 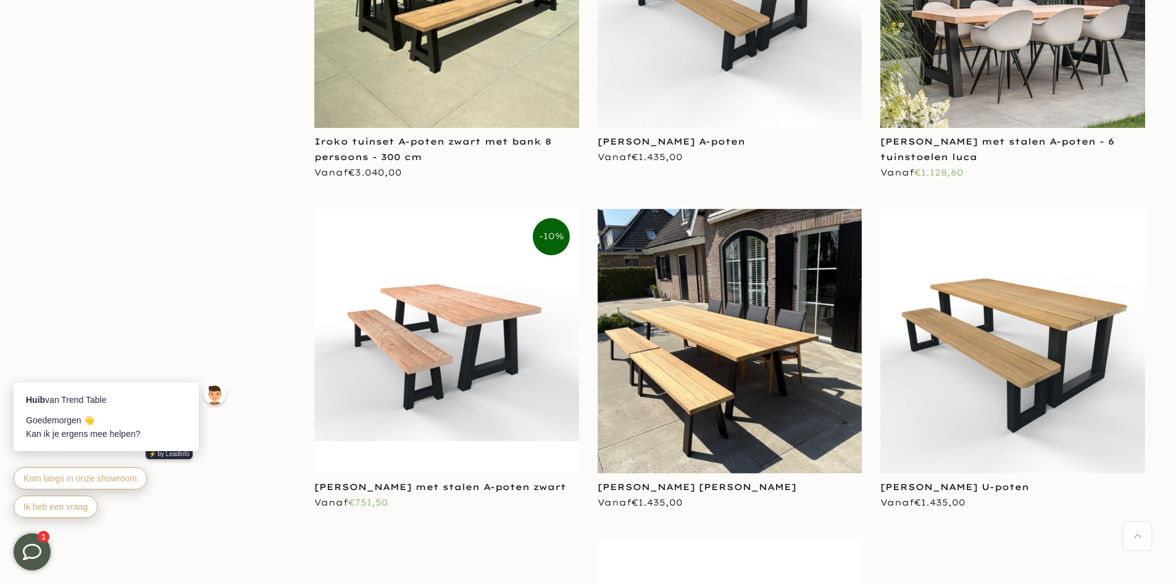 I want to click on span: 1, so click(x=42, y=16).